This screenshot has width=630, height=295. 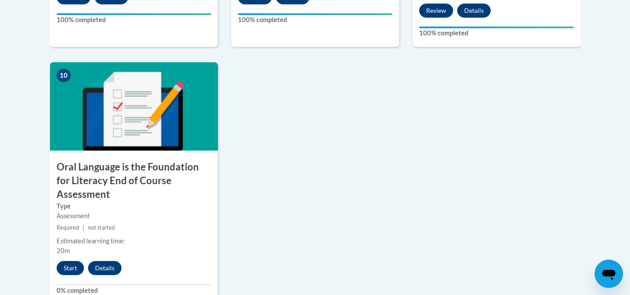 What do you see at coordinates (134, 106) in the screenshot?
I see `img: Course Image` at bounding box center [134, 106].